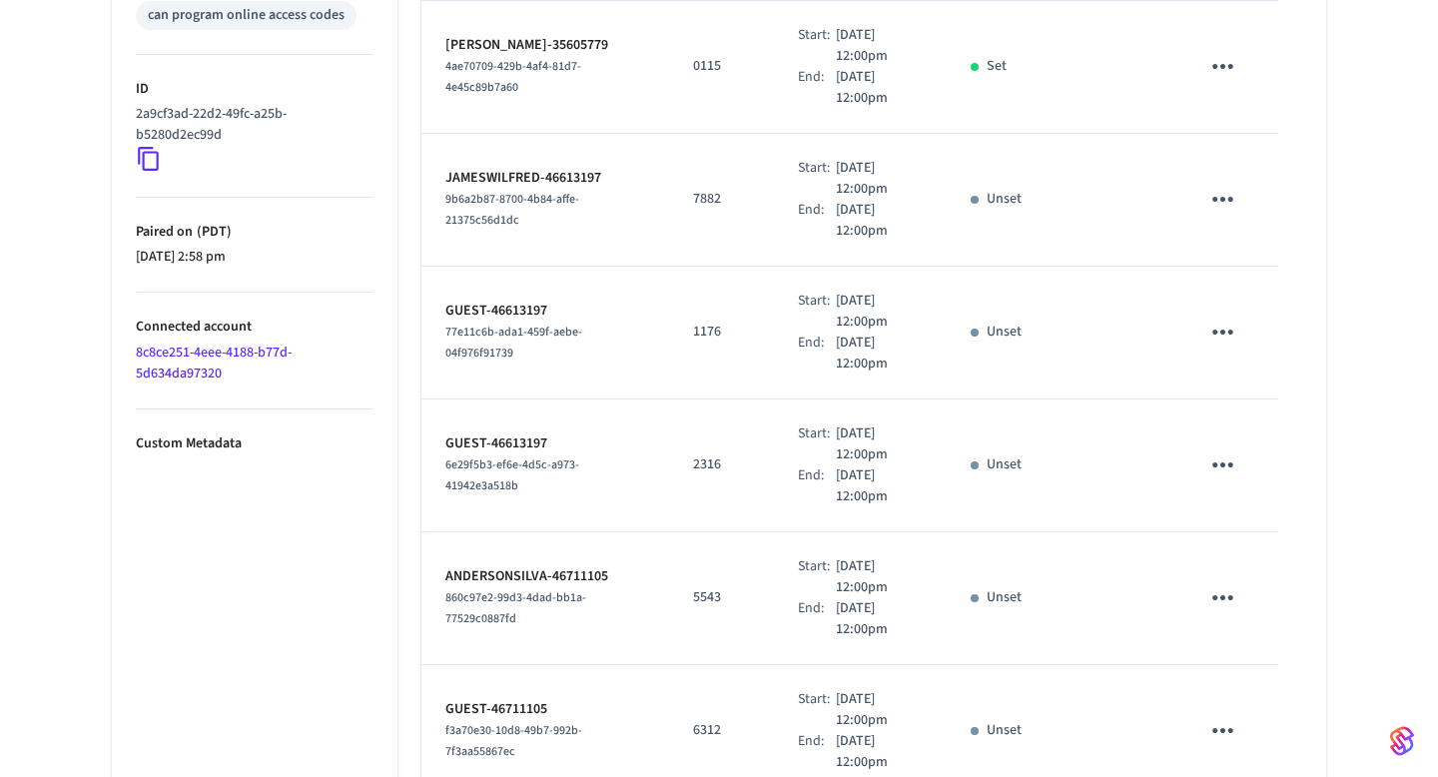 The image size is (1438, 777). Describe the element at coordinates (721, 199) in the screenshot. I see `p: 7882` at that location.